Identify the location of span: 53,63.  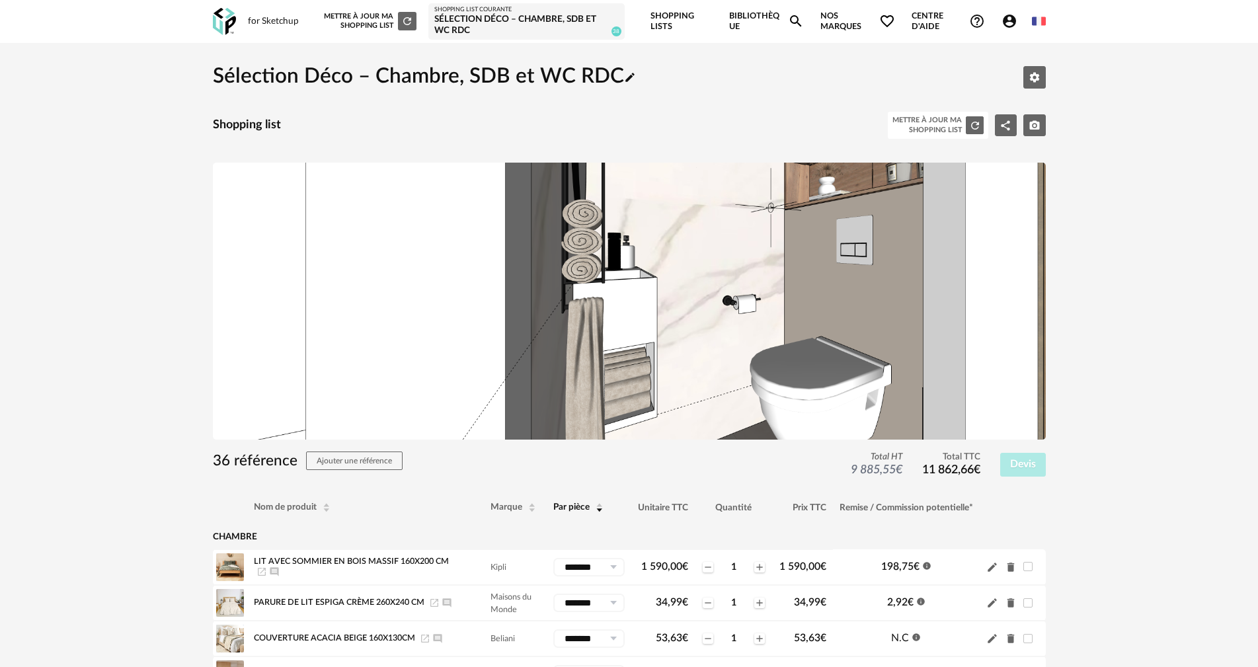
(672, 638).